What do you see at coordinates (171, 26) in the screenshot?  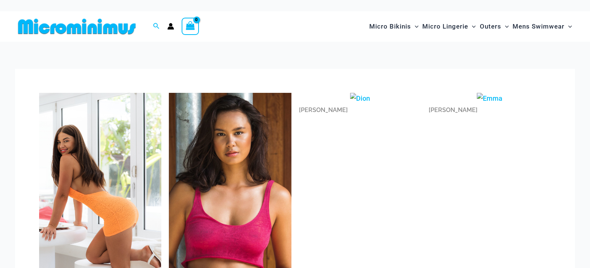 I see `a: Account icon link` at bounding box center [171, 26].